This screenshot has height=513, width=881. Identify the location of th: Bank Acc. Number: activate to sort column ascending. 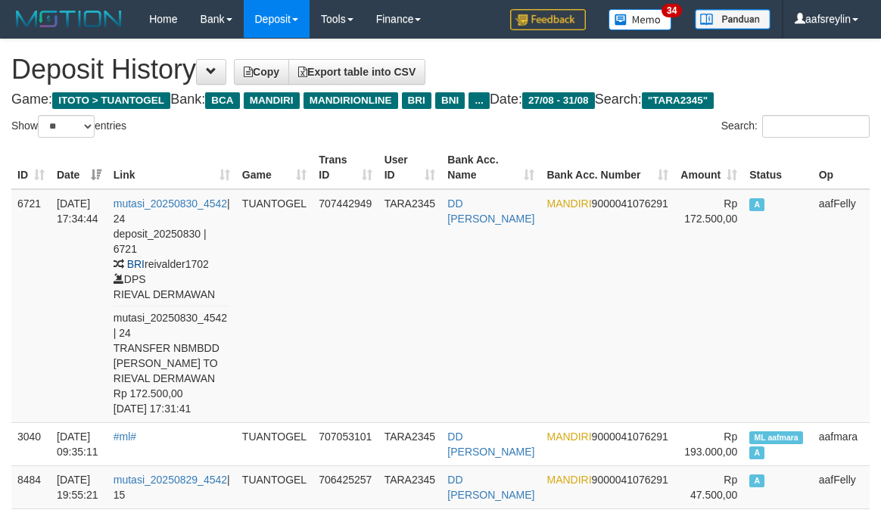
(607, 167).